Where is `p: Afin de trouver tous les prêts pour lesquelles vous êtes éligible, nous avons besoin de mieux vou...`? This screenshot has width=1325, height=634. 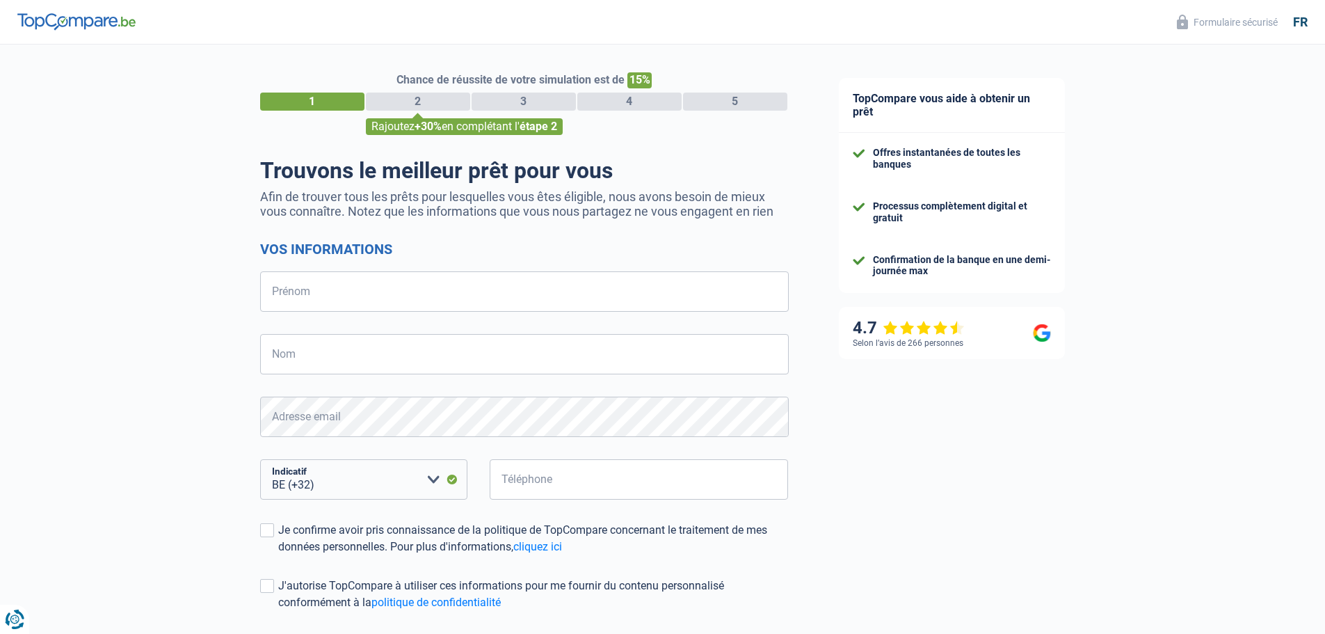
p: Afin de trouver tous les prêts pour lesquelles vous êtes éligible, nous avons besoin de mieux vou... is located at coordinates (524, 204).